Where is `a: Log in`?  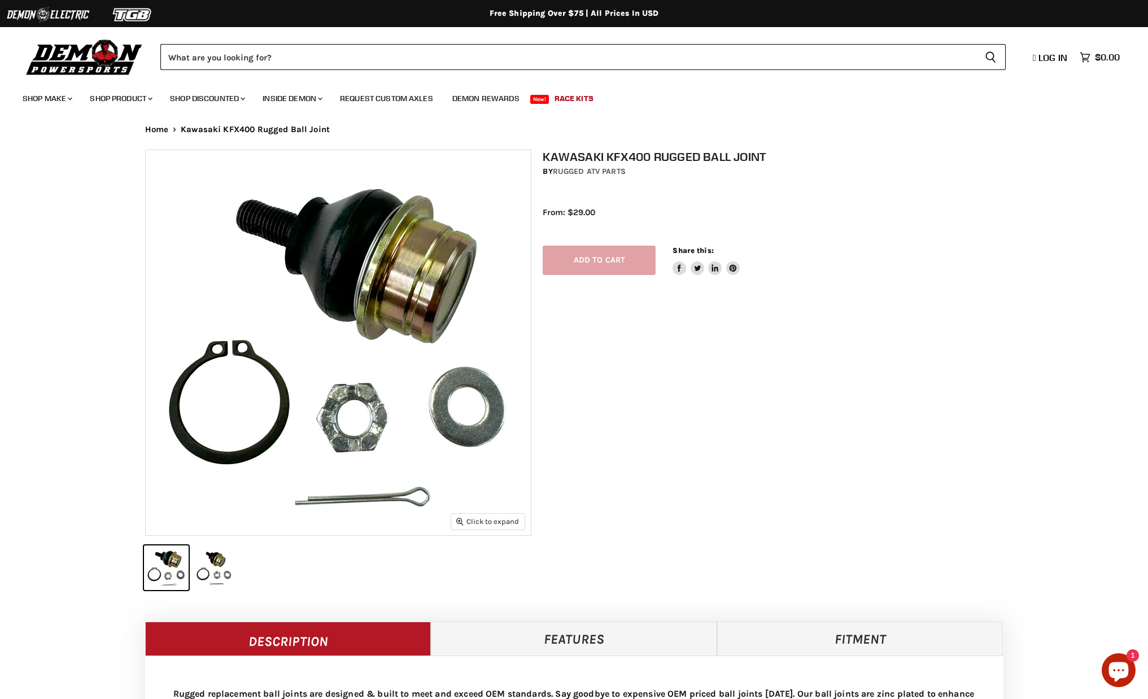 a: Log in is located at coordinates (1051, 58).